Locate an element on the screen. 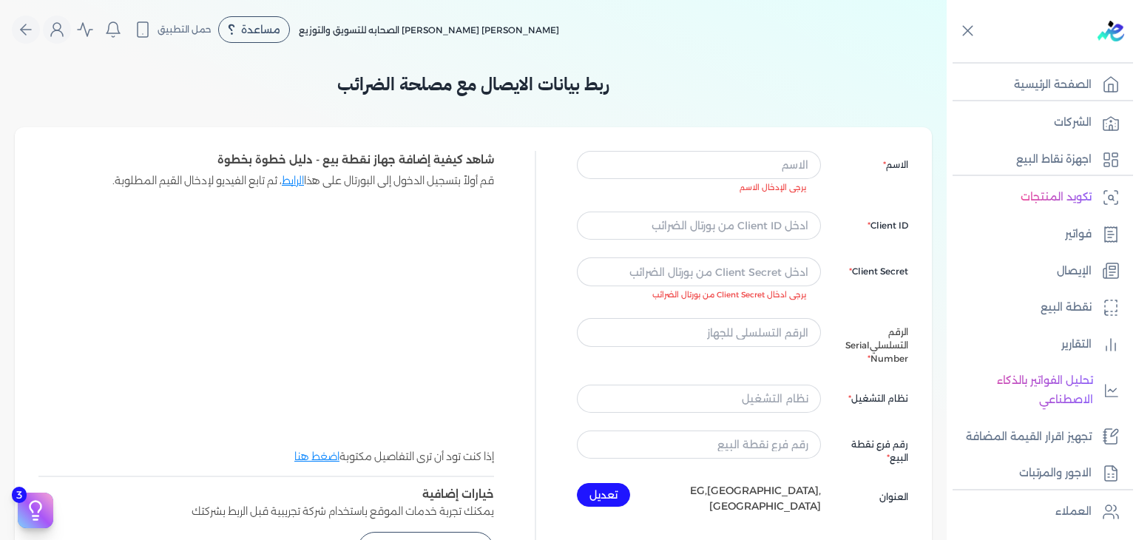 Image resolution: width=1136 pixels, height=540 pixels. p: اجهزة نقاط البيع is located at coordinates (1054, 160).